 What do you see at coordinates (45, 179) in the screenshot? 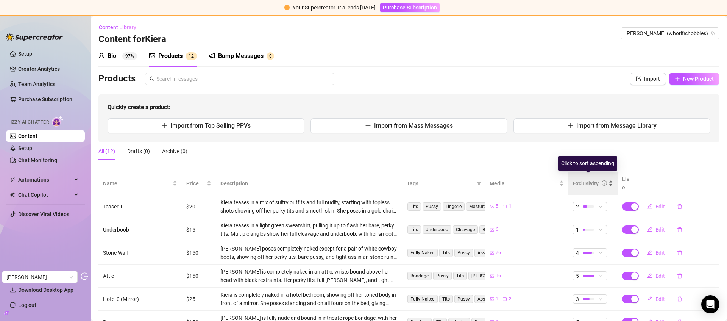
I see `span: Automations` at bounding box center [45, 179].